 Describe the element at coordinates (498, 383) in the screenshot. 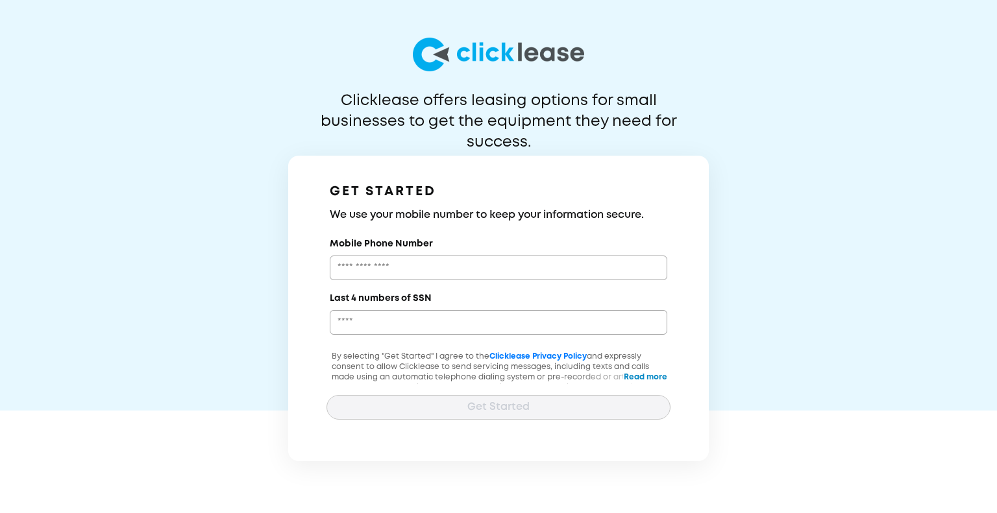

I see `p: By selecting "Get Started" I agree to the and expressly consent to allow Clicklease to send servi...` at that location.